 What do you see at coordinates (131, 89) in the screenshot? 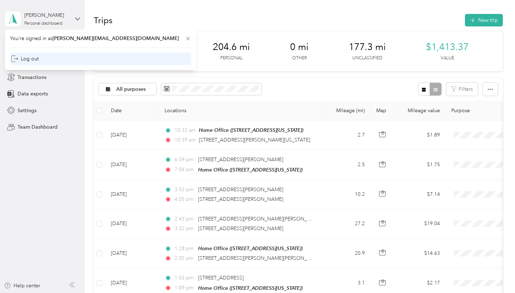
I see `span: All purposes` at bounding box center [131, 89].